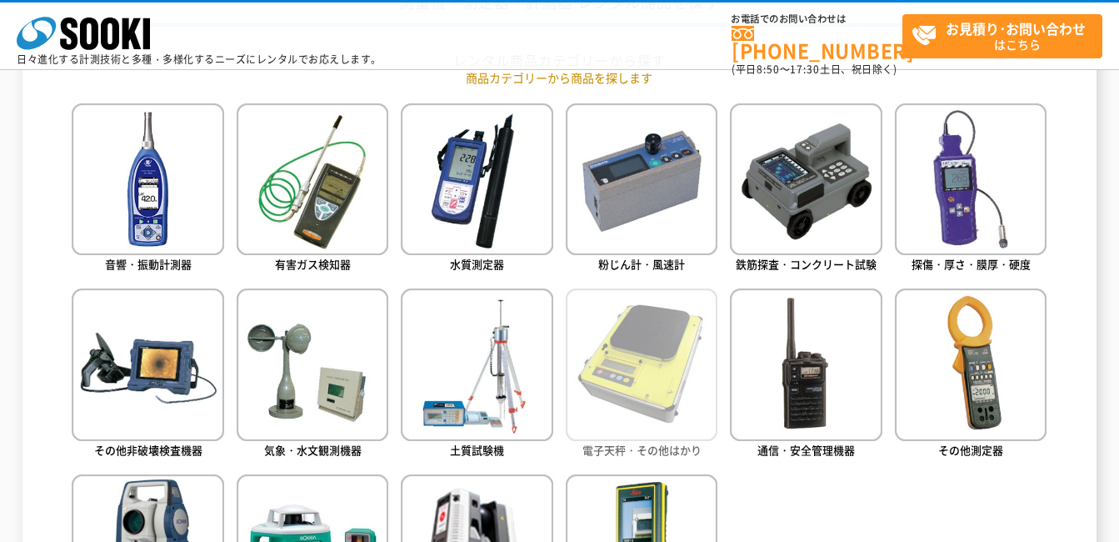 The height and width of the screenshot is (542, 1119). I want to click on img: 音響・振動計測器, so click(148, 179).